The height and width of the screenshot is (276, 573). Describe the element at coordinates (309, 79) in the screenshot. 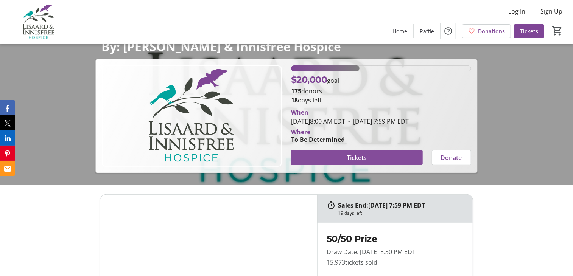

I see `span: $20,000` at that location.